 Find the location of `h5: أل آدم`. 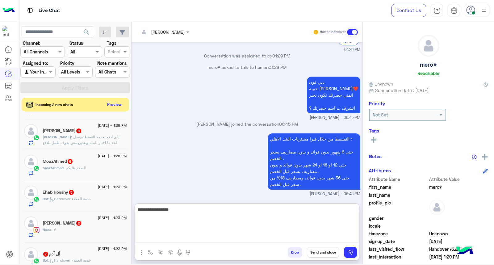

h5: أل آدم is located at coordinates (51, 254).